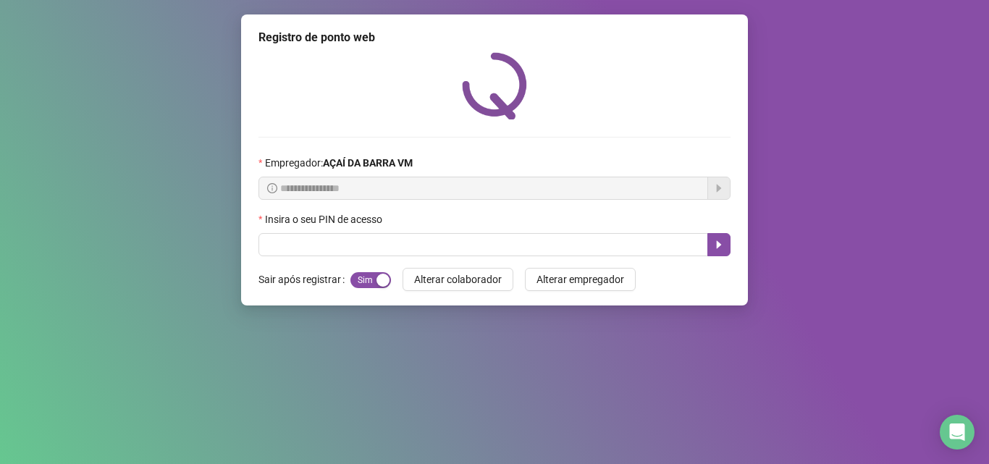 This screenshot has height=464, width=989. What do you see at coordinates (580, 280) in the screenshot?
I see `span: Alterar empregador` at bounding box center [580, 280].